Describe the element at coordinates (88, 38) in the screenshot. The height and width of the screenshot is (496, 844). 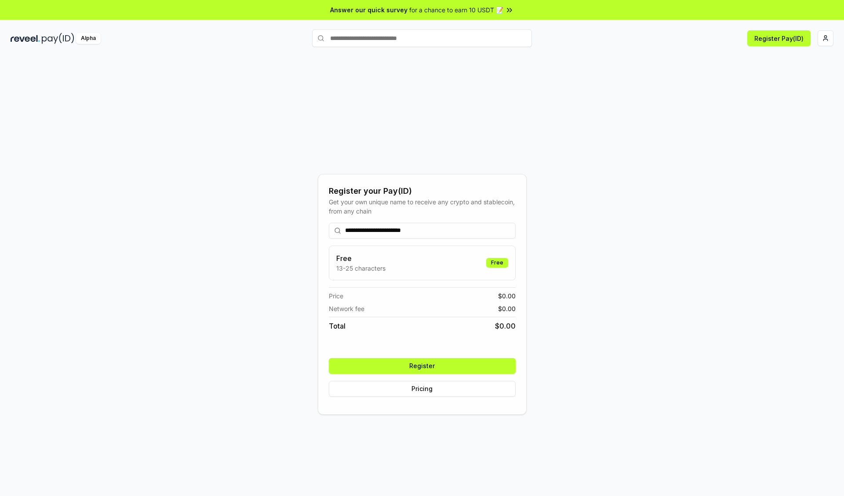
I see `div: Alpha` at that location.